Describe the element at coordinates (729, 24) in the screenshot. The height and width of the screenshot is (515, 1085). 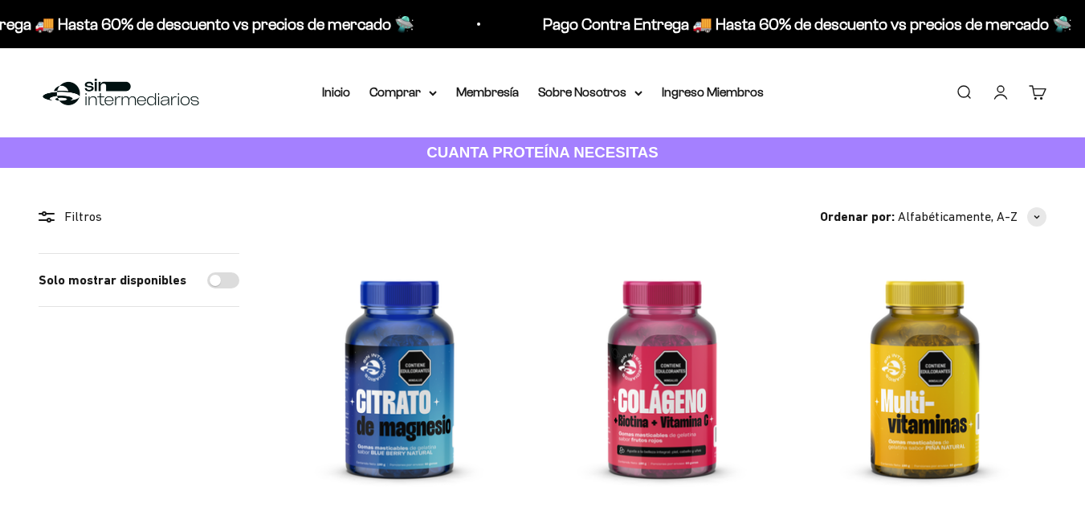
I see `p: Pago Contra Entrega 🚚 Hasta 60% de descuento vs precios de mercado 🛸` at that location.